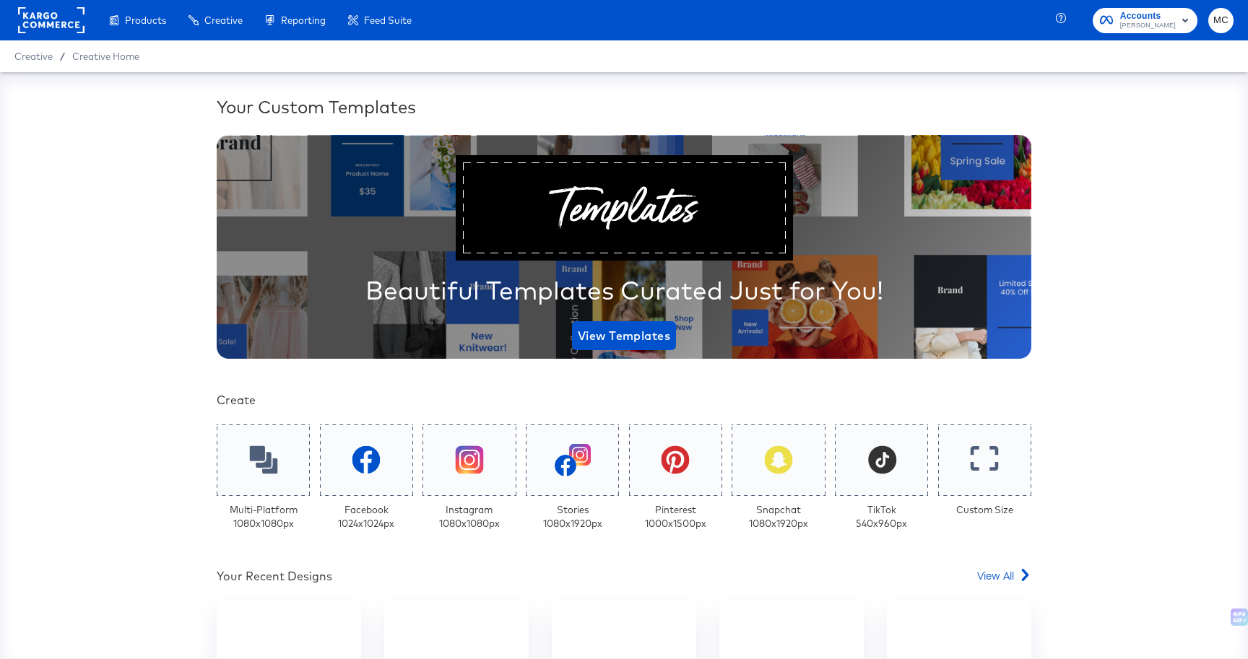 The height and width of the screenshot is (659, 1248). Describe the element at coordinates (469, 516) in the screenshot. I see `div: Instagram 1080 x 1080 px` at that location.